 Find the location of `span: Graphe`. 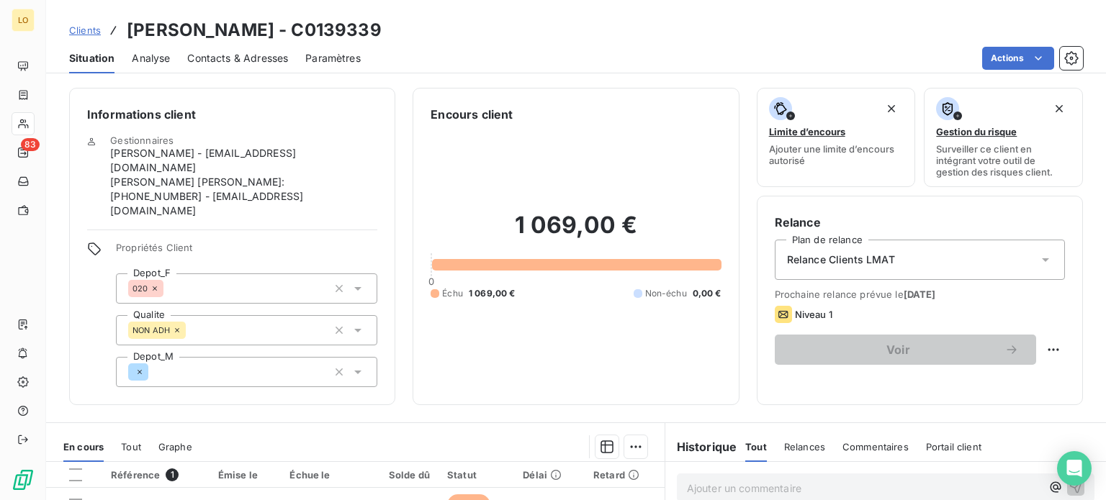

span: Graphe is located at coordinates (175, 447).